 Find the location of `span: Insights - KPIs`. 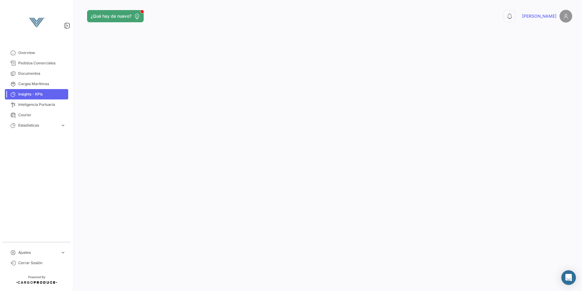

span: Insights - KPIs is located at coordinates (42, 94).